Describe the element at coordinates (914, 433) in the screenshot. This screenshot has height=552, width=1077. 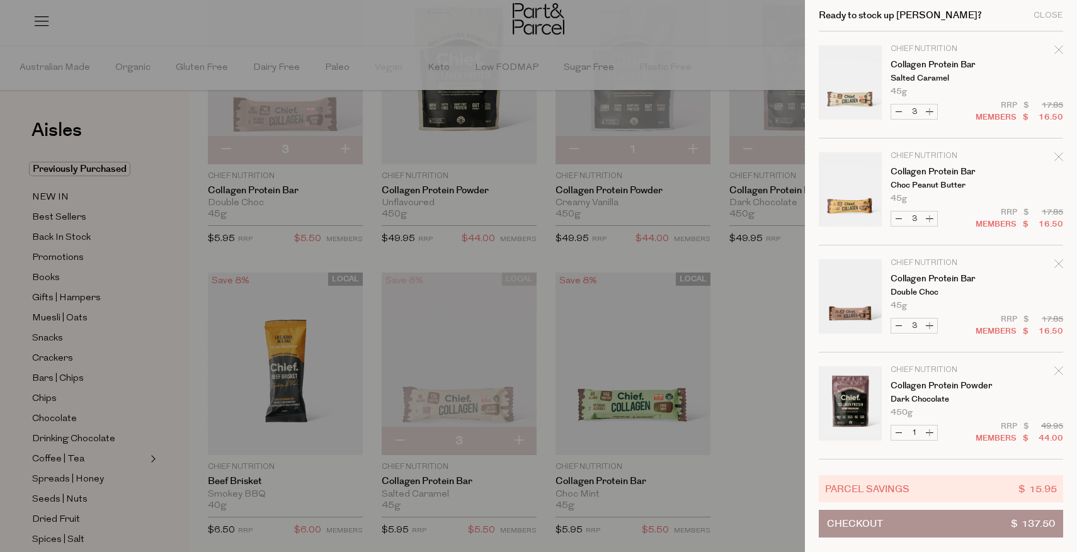
I see `input: QTY Collagen Protein Powder` at that location.